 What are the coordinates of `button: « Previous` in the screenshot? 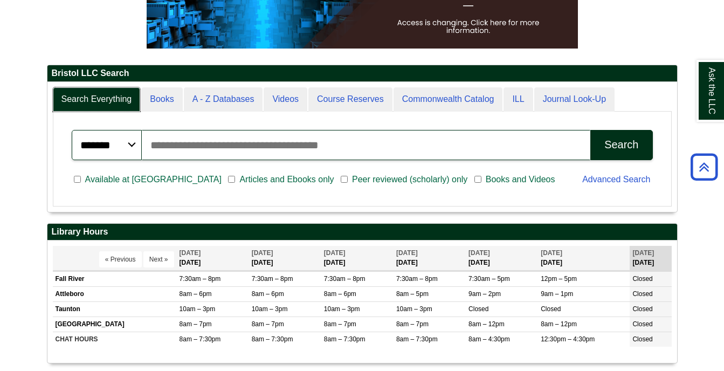 It's located at (120, 259).